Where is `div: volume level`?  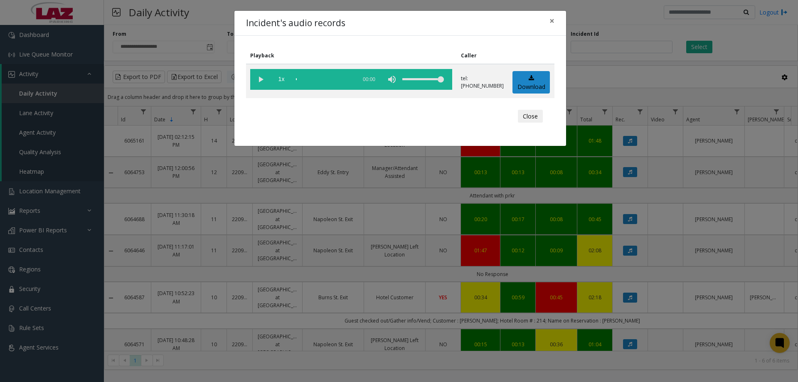
div: volume level is located at coordinates (423, 79).